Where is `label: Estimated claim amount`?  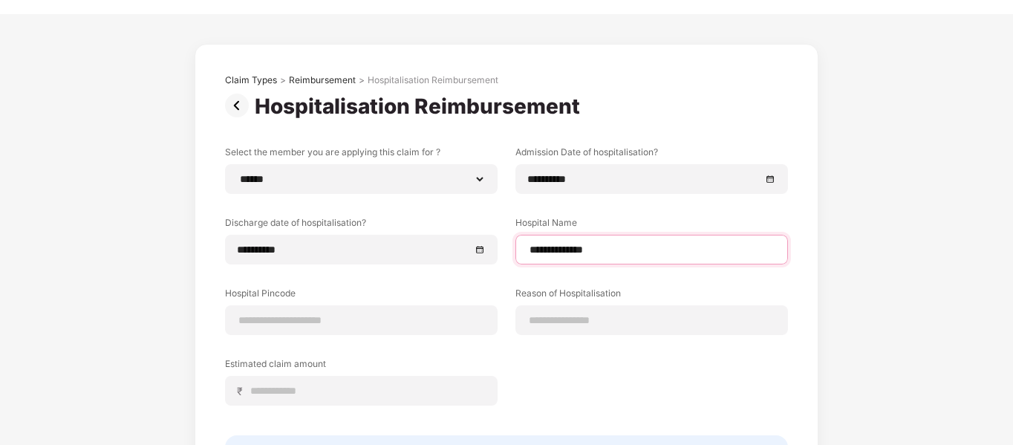
label: Estimated claim amount is located at coordinates (361, 366).